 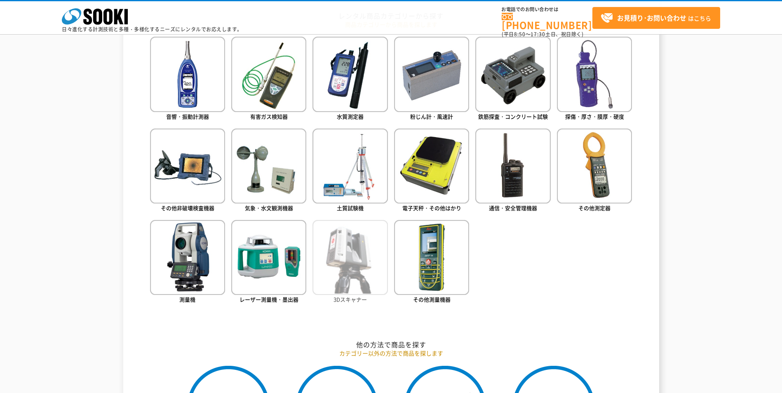 What do you see at coordinates (350, 208) in the screenshot?
I see `span: 土質試験機` at bounding box center [350, 208].